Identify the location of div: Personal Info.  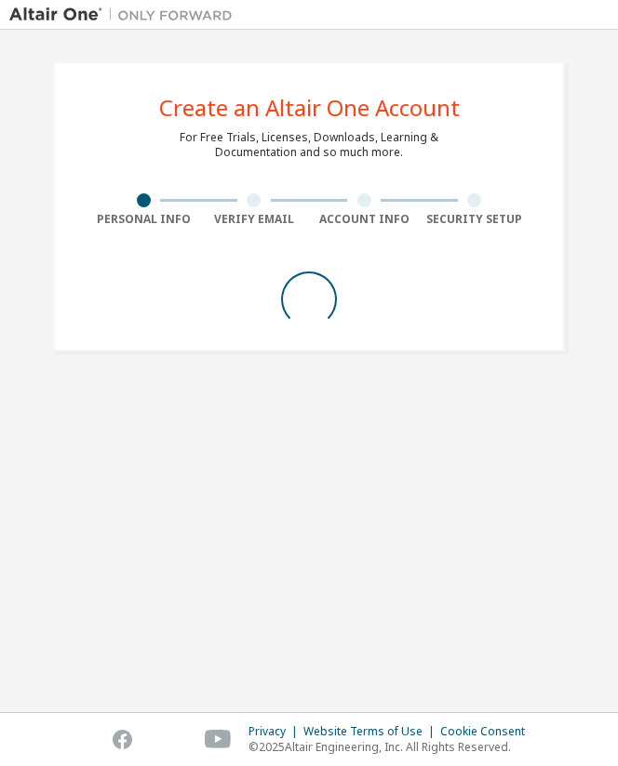
(143, 219).